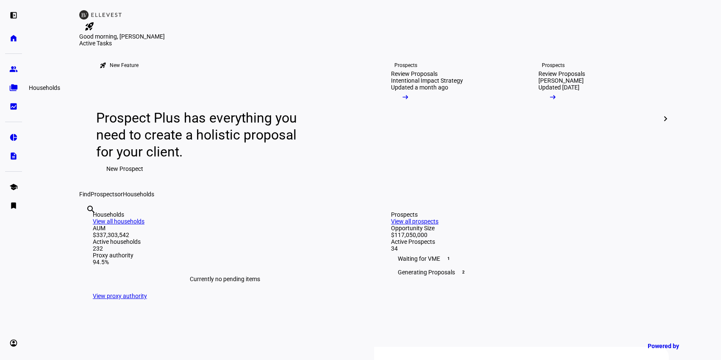 This screenshot has width=721, height=360. Describe the element at coordinates (225, 241) in the screenshot. I see `div: Active households` at that location.